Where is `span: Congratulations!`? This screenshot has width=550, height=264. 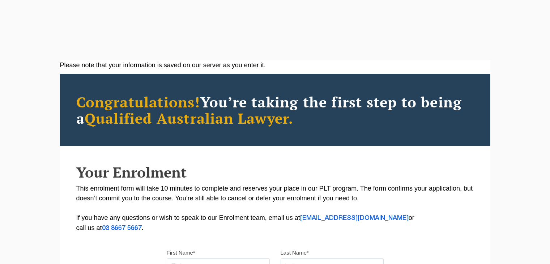
span: Congratulations! is located at coordinates (138, 102).